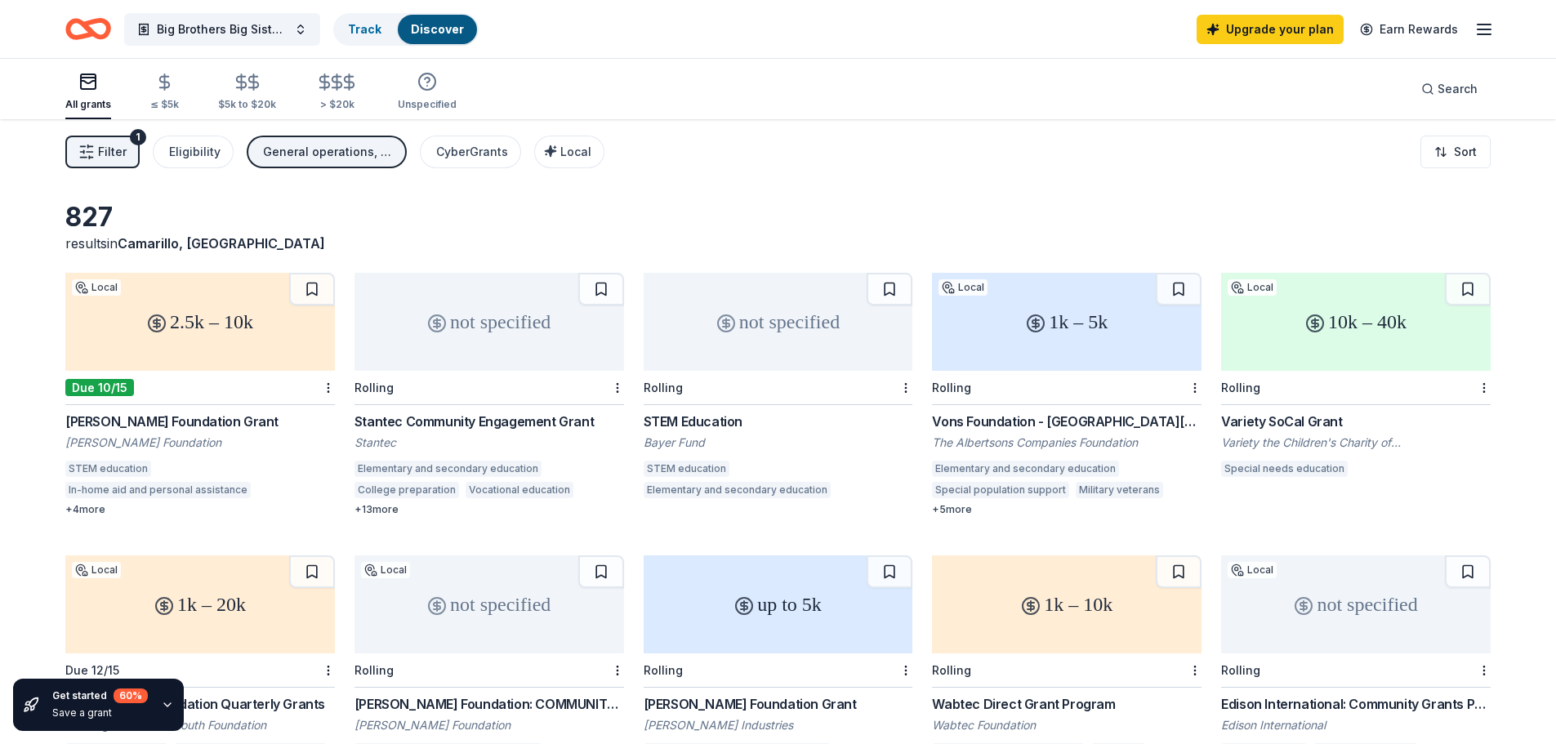  I want to click on span: Search, so click(1457, 89).